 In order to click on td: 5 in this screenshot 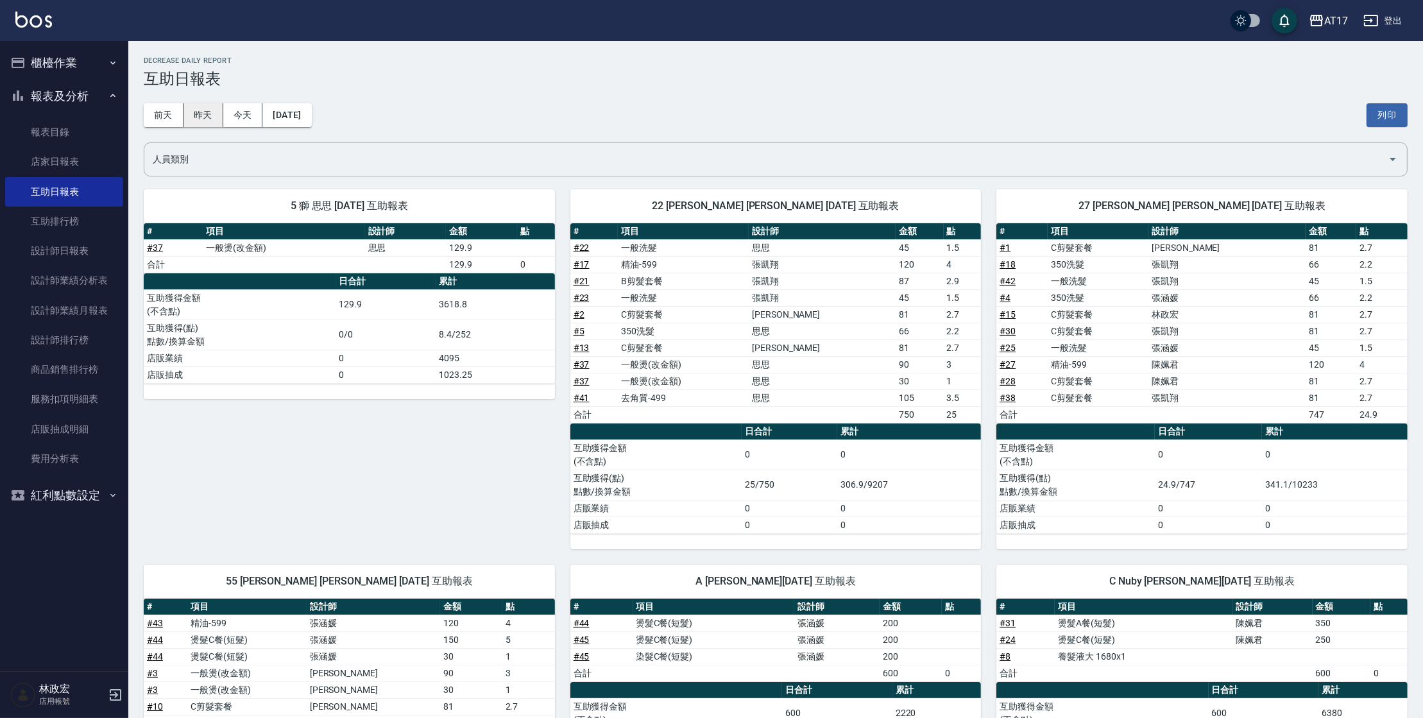, I will do `click(529, 640)`.